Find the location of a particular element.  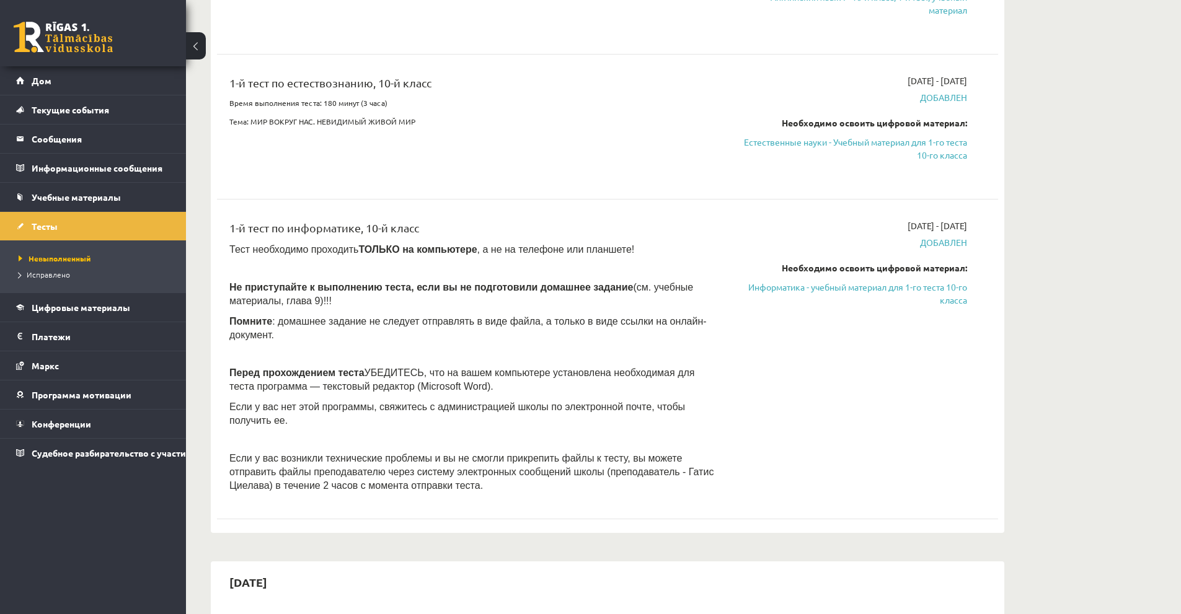

a: Сообщения is located at coordinates (93, 139).